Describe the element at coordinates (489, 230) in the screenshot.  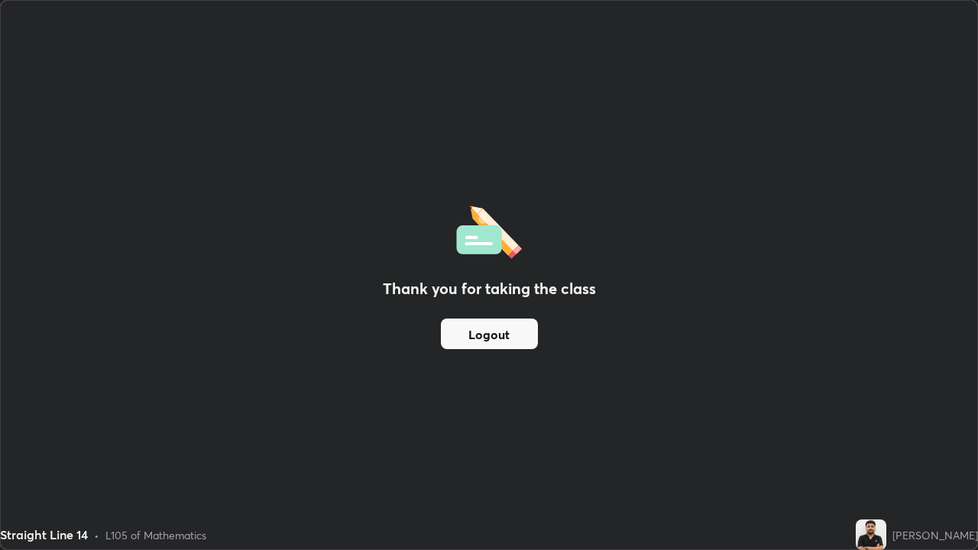
I see `img: offlineFeedback.1438e8b3.svg` at that location.